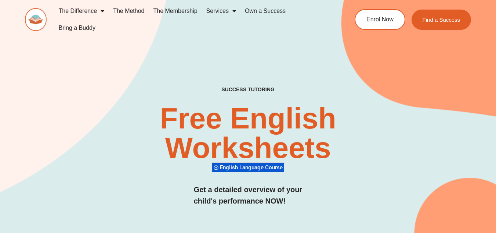  I want to click on a: Own a Success, so click(265, 11).